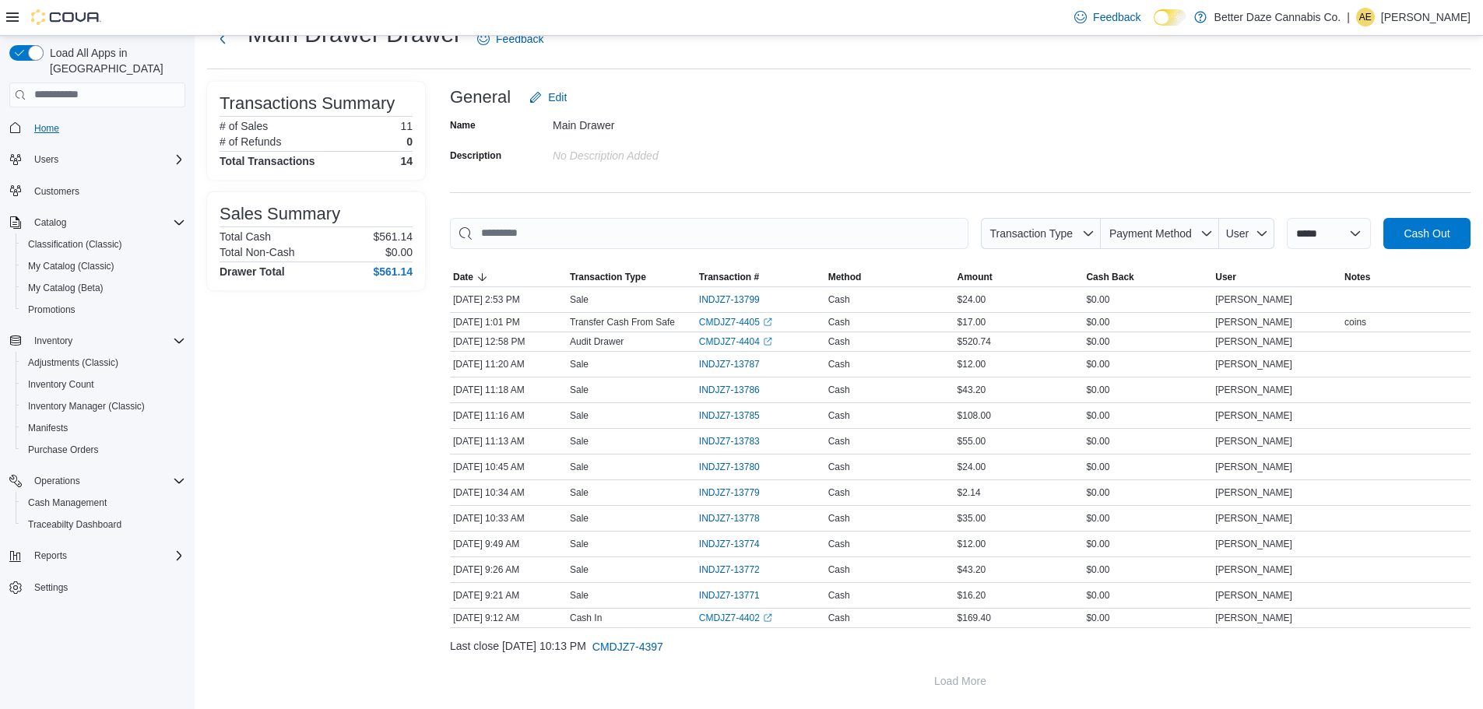  What do you see at coordinates (971, 570) in the screenshot?
I see `span: $43.20` at bounding box center [971, 570].